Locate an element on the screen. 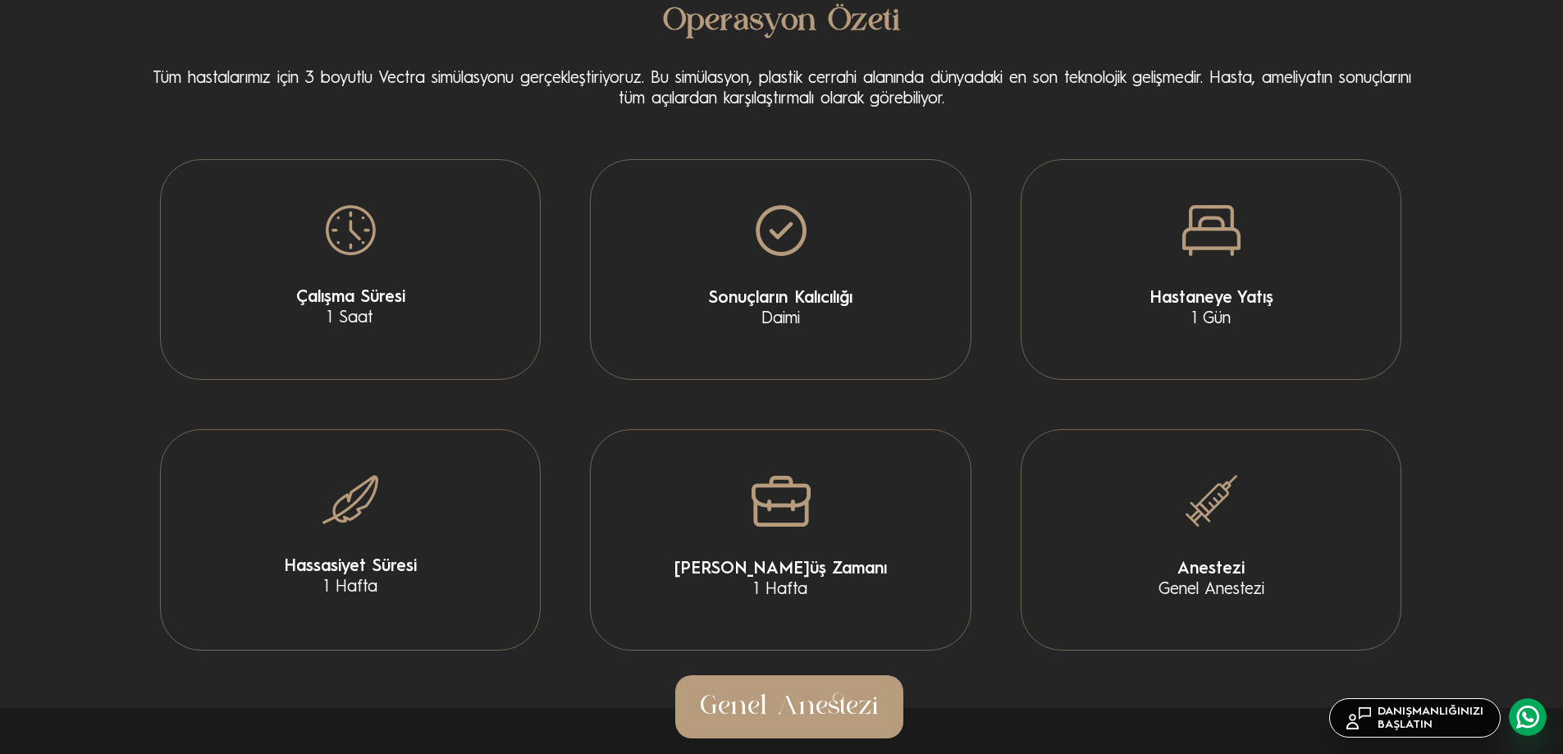 Image resolution: width=1563 pixels, height=754 pixels. img: summary_1.png is located at coordinates (350, 230).